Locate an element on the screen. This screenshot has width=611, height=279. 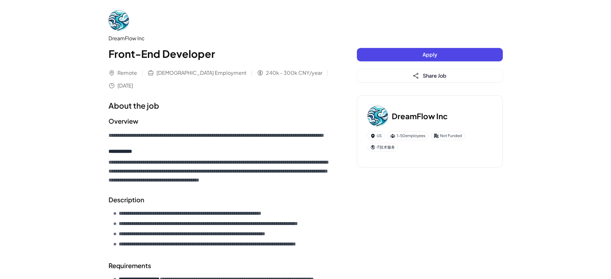
div: IT技术服务 is located at coordinates (382, 148).